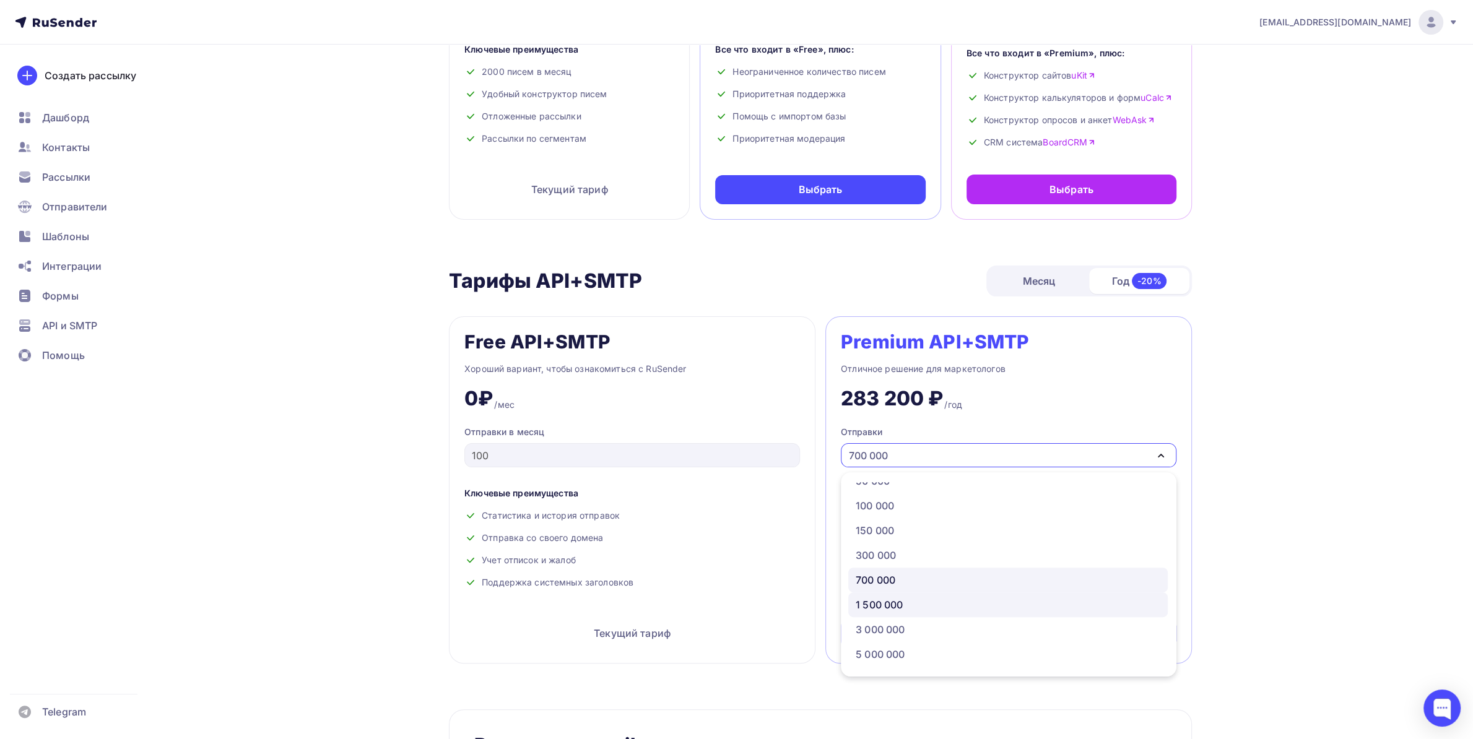  What do you see at coordinates (1071, 53) in the screenshot?
I see `div: Все что входит в «Premium», плюс:` at bounding box center [1071, 53].